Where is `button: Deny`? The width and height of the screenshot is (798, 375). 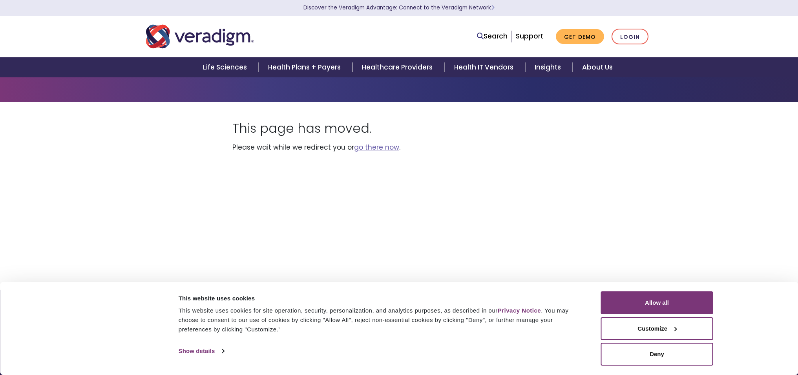
button: Deny is located at coordinates (657, 354).